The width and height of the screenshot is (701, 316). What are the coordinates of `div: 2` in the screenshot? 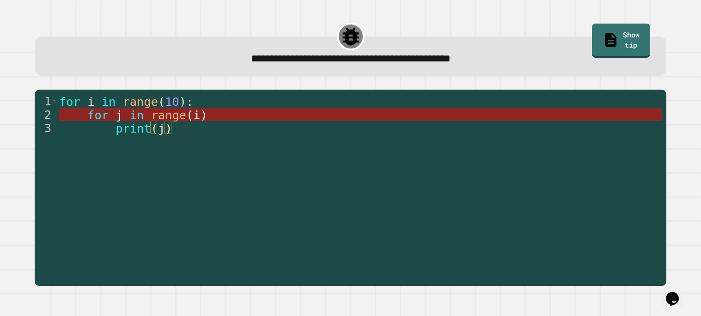 It's located at (46, 114).